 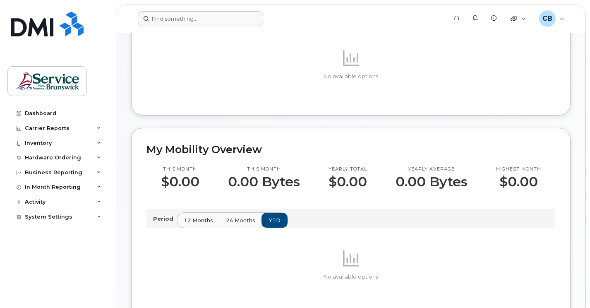 I want to click on p: Period, so click(x=165, y=218).